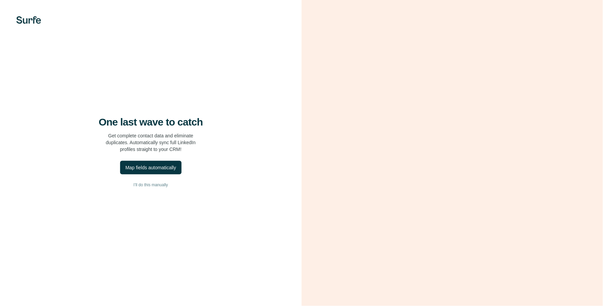  Describe the element at coordinates (151, 142) in the screenshot. I see `p: Get complete contact data and eliminate duplicates. Automatically sync full LinkedIn profiles str...` at that location.